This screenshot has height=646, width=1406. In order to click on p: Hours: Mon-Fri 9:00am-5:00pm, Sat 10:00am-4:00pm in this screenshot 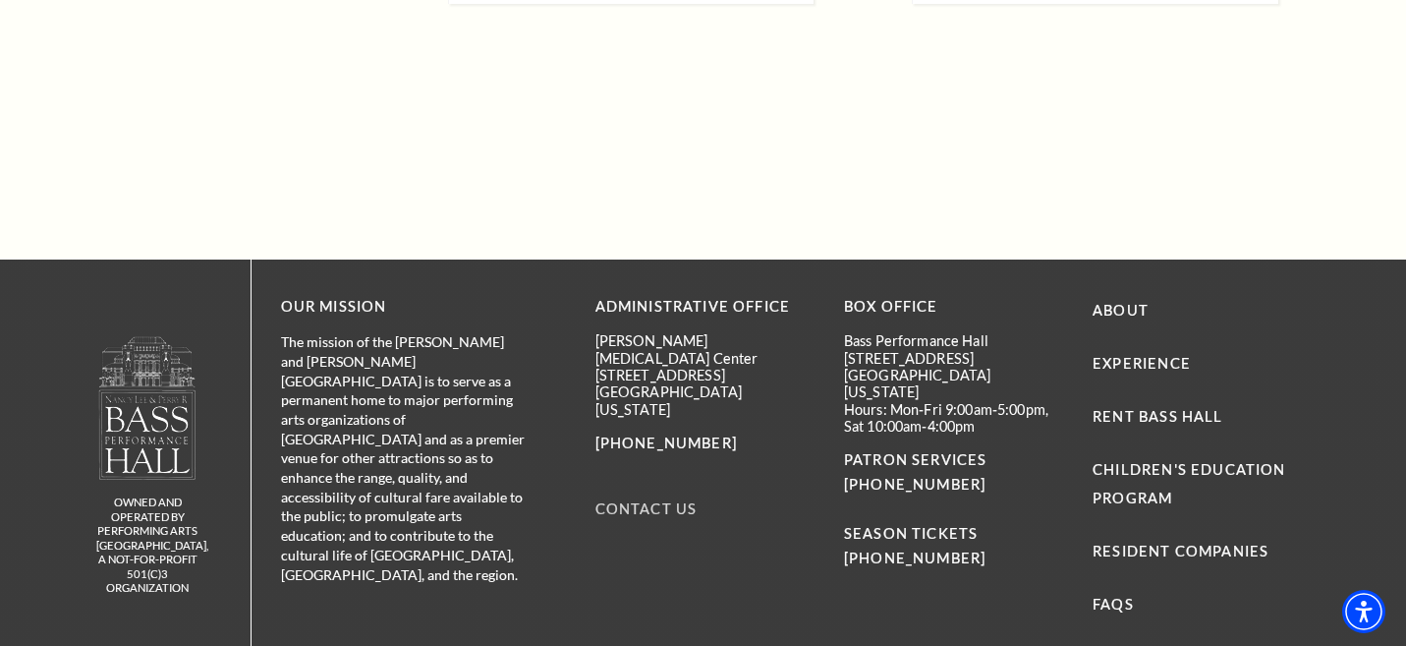, I will do `click(953, 418)`.